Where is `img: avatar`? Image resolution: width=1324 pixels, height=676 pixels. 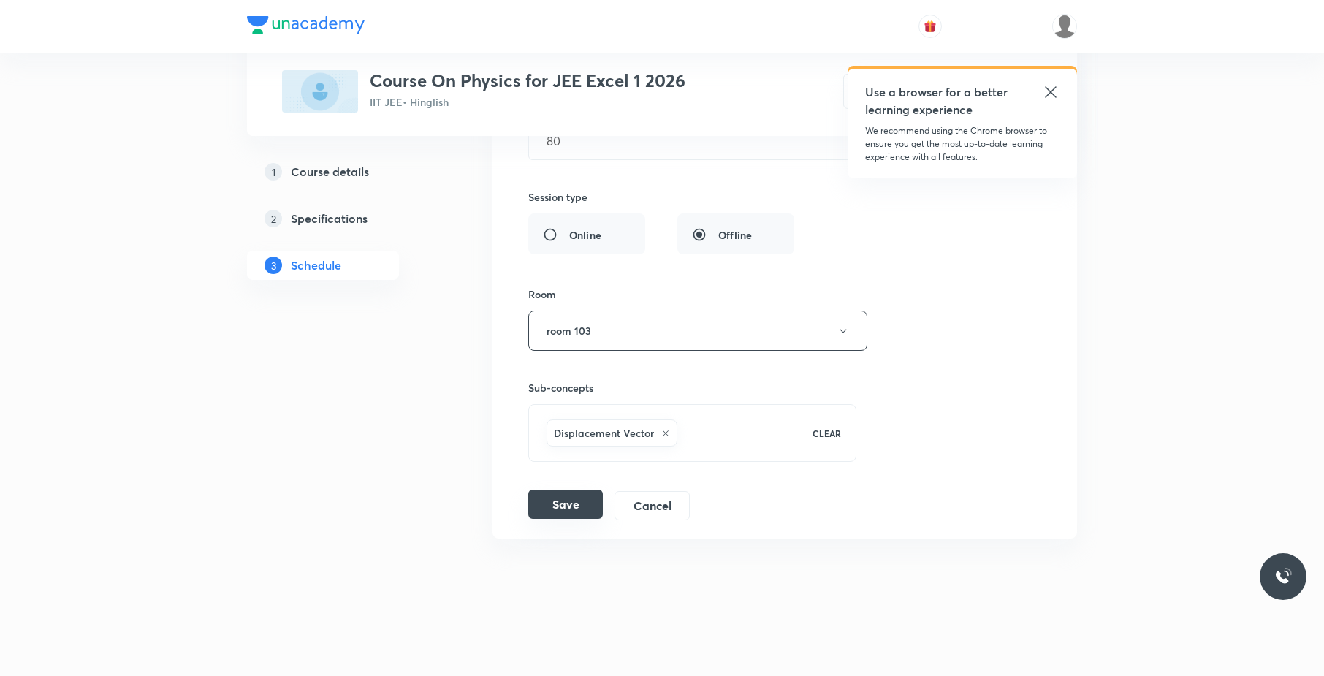 img: avatar is located at coordinates (930, 26).